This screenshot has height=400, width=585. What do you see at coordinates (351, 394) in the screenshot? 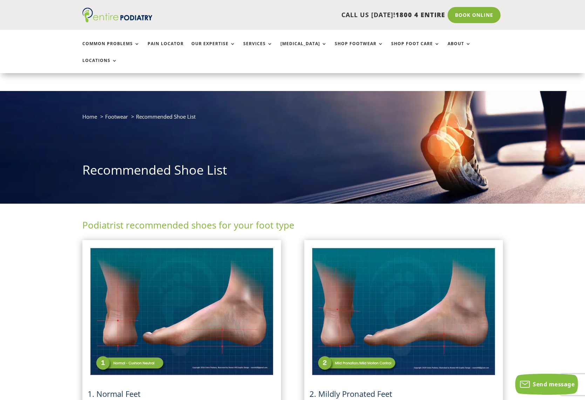
I see `span: 2. Mildly Pronated Feet` at bounding box center [351, 394].